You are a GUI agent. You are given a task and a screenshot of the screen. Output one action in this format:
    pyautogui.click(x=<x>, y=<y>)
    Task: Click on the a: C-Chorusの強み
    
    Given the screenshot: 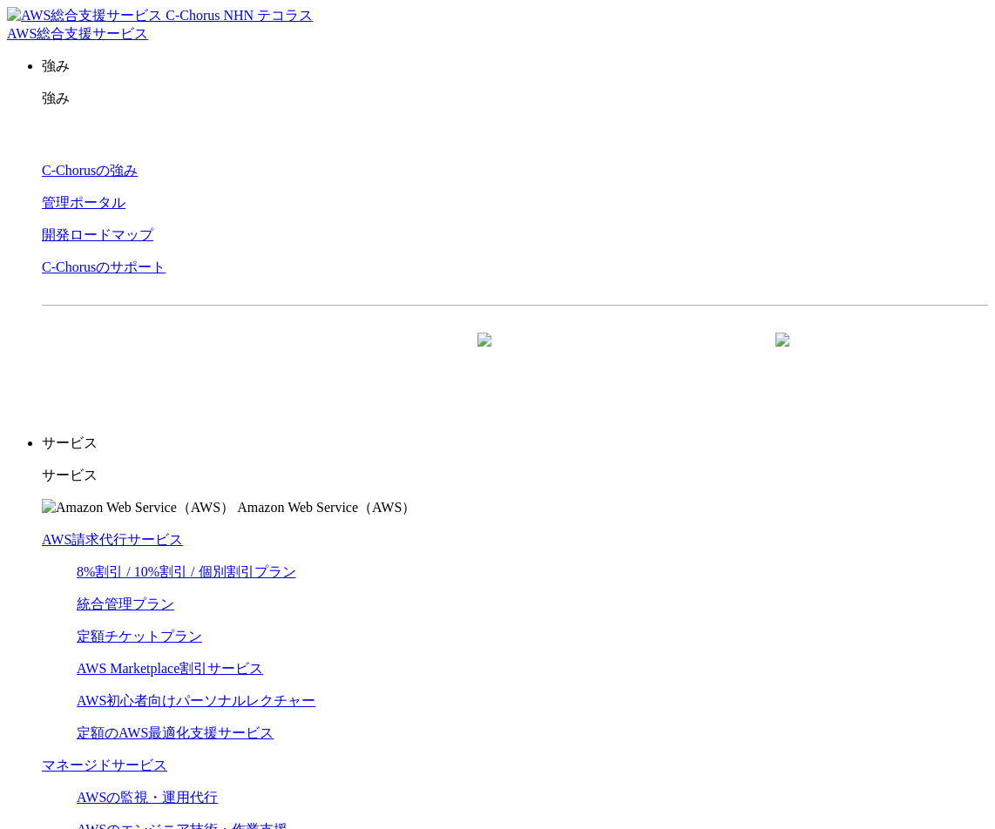 What is the action you would take?
    pyautogui.click(x=90, y=170)
    